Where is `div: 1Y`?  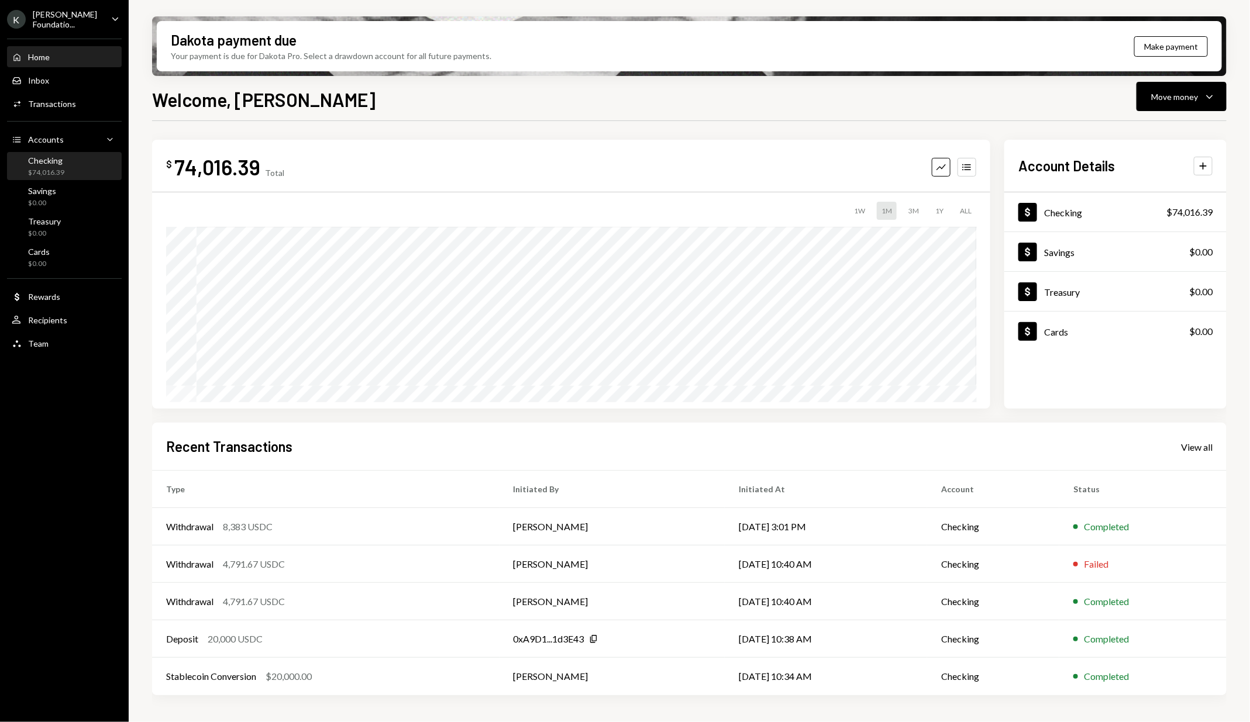 div: 1Y is located at coordinates (939, 211).